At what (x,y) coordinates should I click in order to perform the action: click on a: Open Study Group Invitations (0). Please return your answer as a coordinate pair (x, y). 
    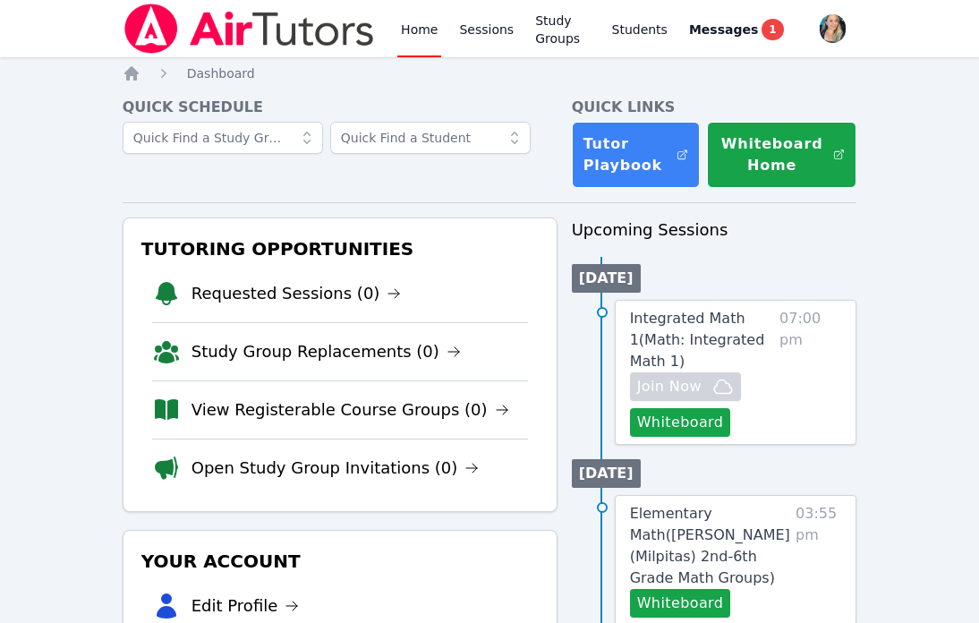
    Looking at the image, I should click on (336, 468).